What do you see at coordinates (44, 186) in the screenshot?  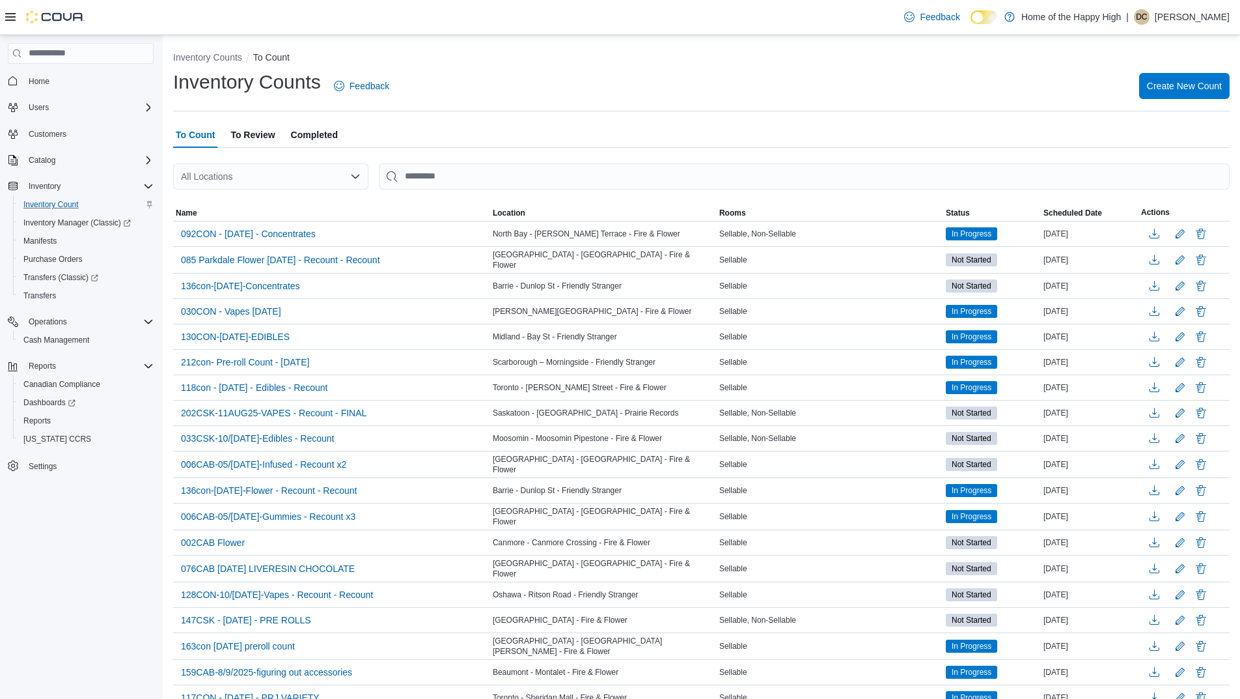 I see `span: Inventory` at bounding box center [44, 186].